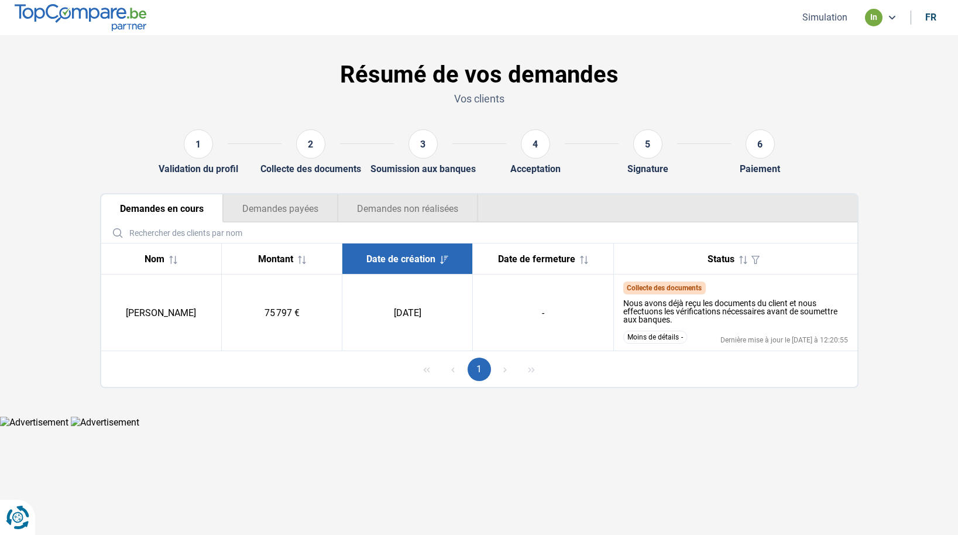 The height and width of the screenshot is (535, 958). Describe the element at coordinates (648, 144) in the screenshot. I see `div: 5` at that location.